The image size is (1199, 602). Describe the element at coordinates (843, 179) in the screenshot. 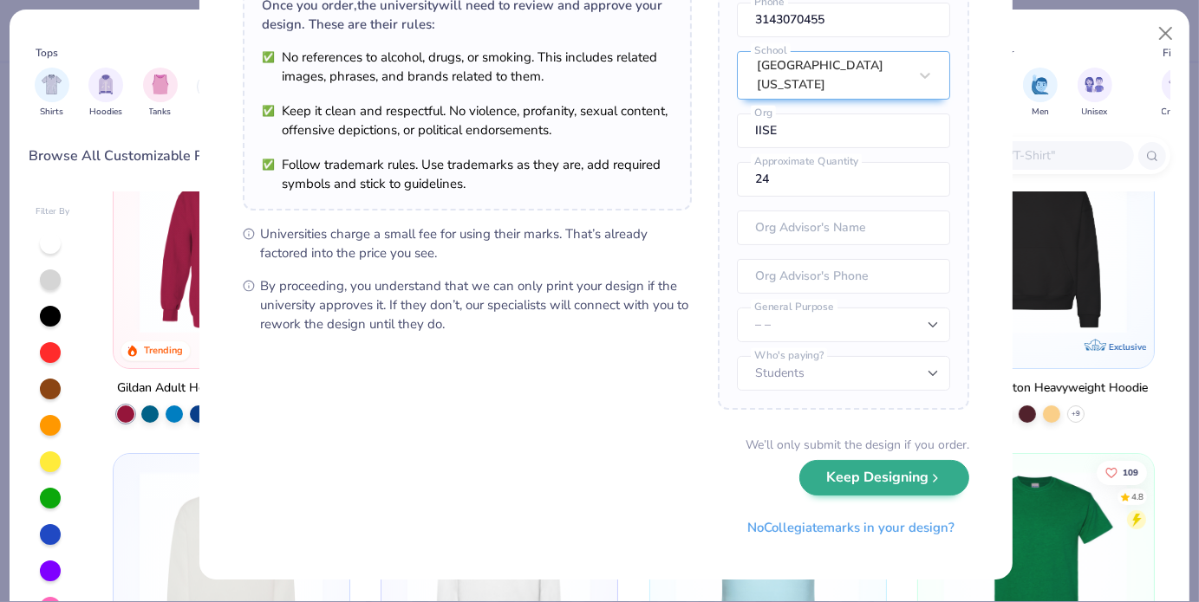

I see `input: Approximate Quantity` at that location.